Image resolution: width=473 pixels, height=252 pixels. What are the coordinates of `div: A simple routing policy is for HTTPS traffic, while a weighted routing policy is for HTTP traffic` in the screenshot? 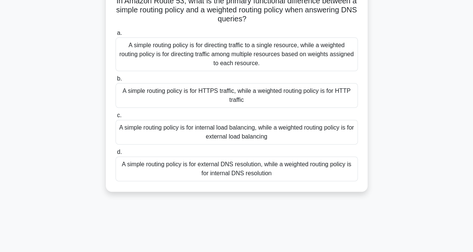 It's located at (237, 95).